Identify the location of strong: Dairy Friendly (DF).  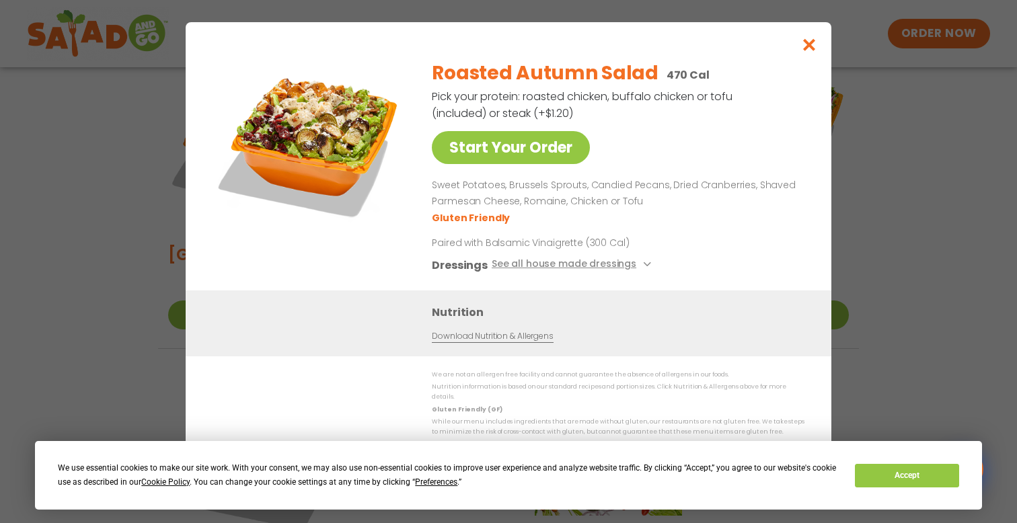
(463, 444).